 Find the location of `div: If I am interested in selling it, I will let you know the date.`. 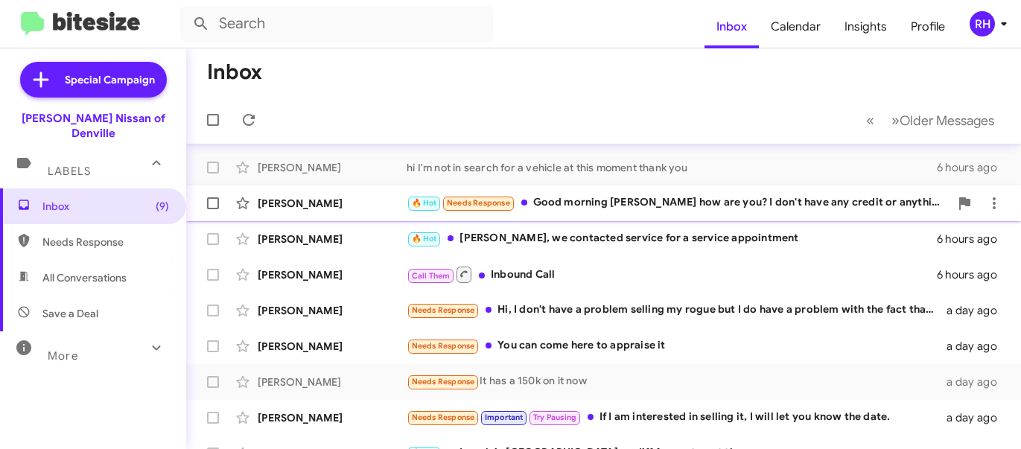

div: If I am interested in selling it, I will let you know the date. is located at coordinates (676, 417).